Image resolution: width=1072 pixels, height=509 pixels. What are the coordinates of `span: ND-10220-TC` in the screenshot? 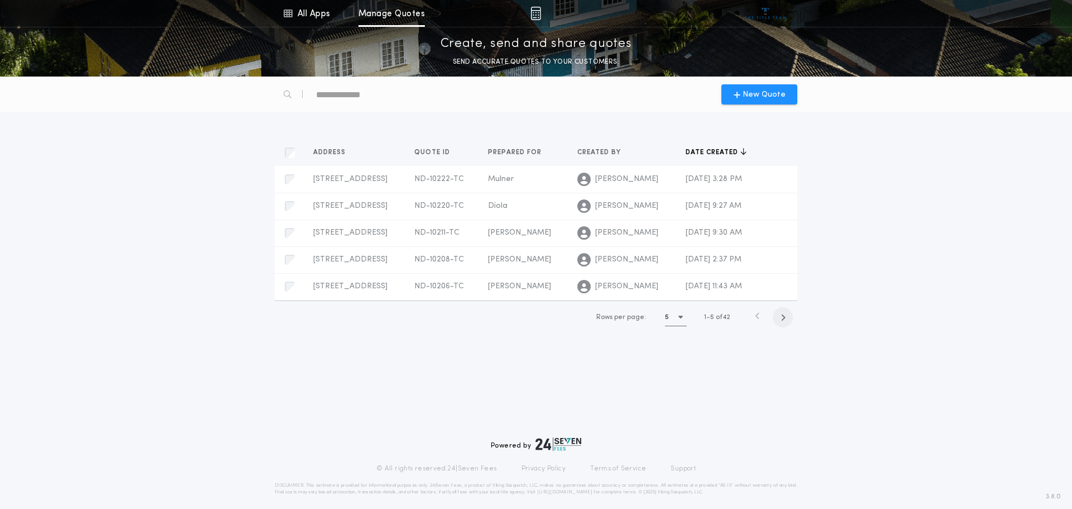 It's located at (439, 205).